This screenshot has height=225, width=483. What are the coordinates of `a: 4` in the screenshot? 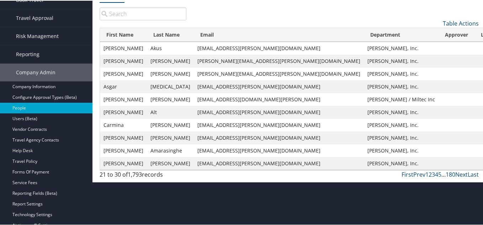 It's located at (436, 174).